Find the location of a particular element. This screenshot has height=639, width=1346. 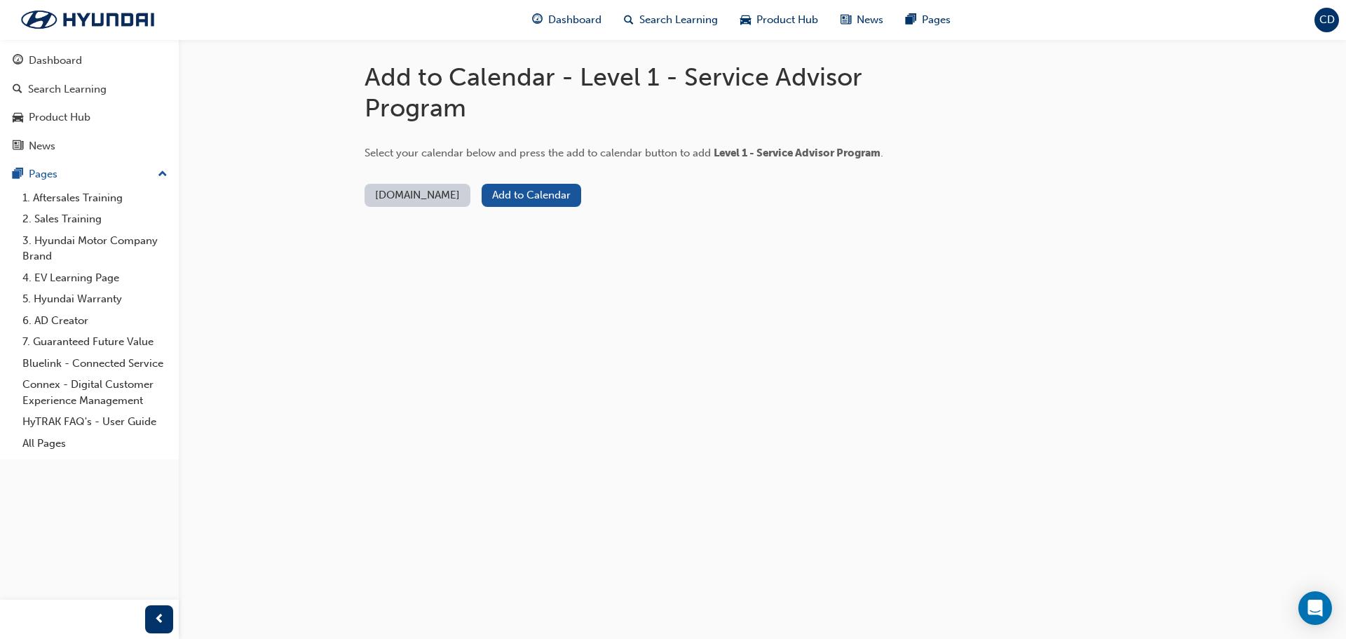

span: Level 1 - Service Advisor Program is located at coordinates (797, 153).